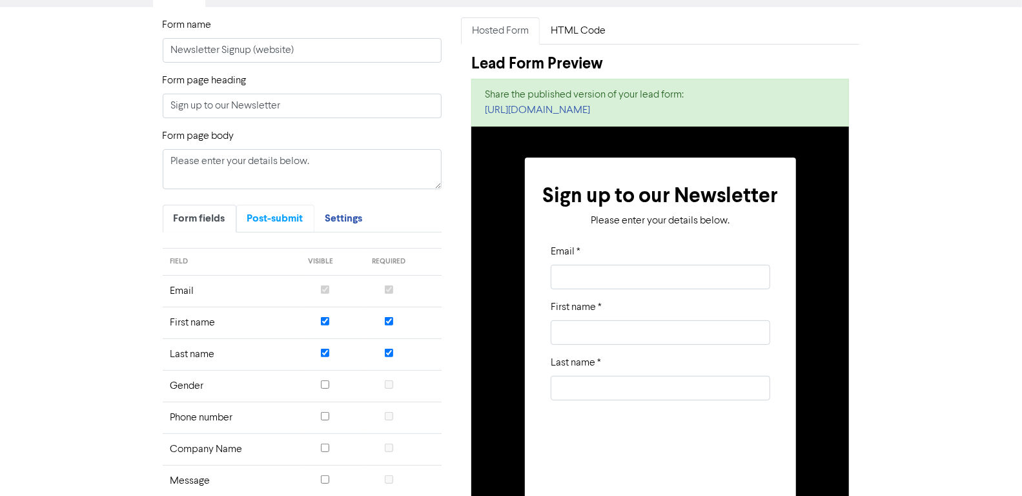 Image resolution: width=1022 pixels, height=496 pixels. What do you see at coordinates (205, 81) in the screenshot?
I see `label: Form page heading` at bounding box center [205, 81].